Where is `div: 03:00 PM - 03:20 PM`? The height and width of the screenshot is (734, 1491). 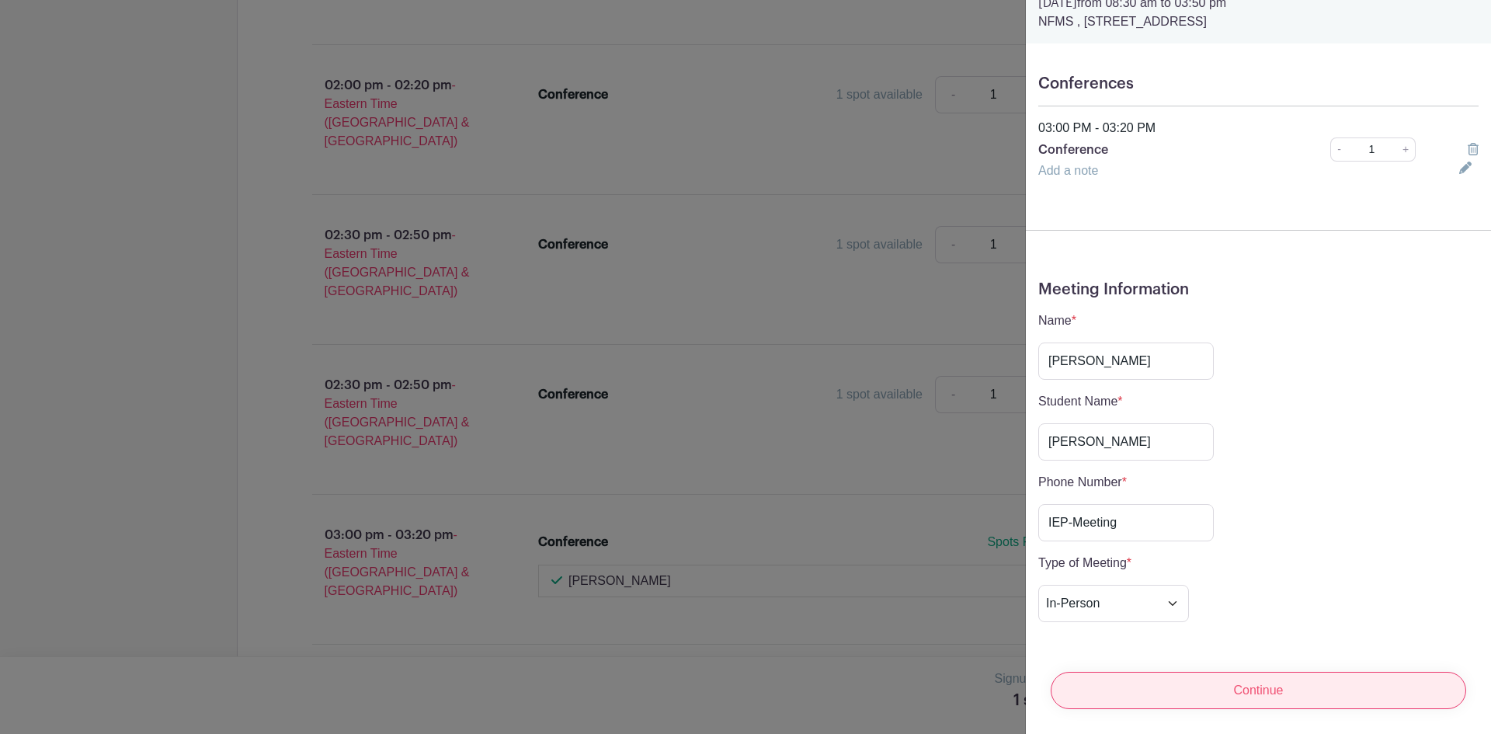 div: 03:00 PM - 03:20 PM is located at coordinates (1258, 128).